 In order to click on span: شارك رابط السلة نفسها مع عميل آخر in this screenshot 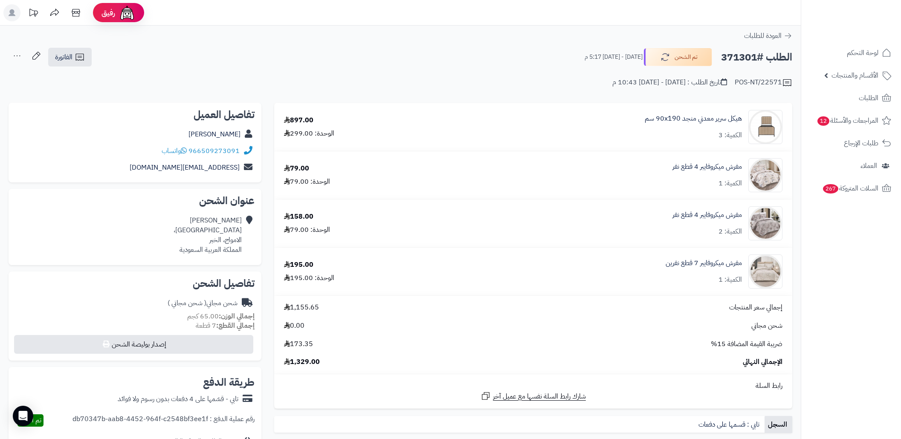, I will do `click(539, 396)`.